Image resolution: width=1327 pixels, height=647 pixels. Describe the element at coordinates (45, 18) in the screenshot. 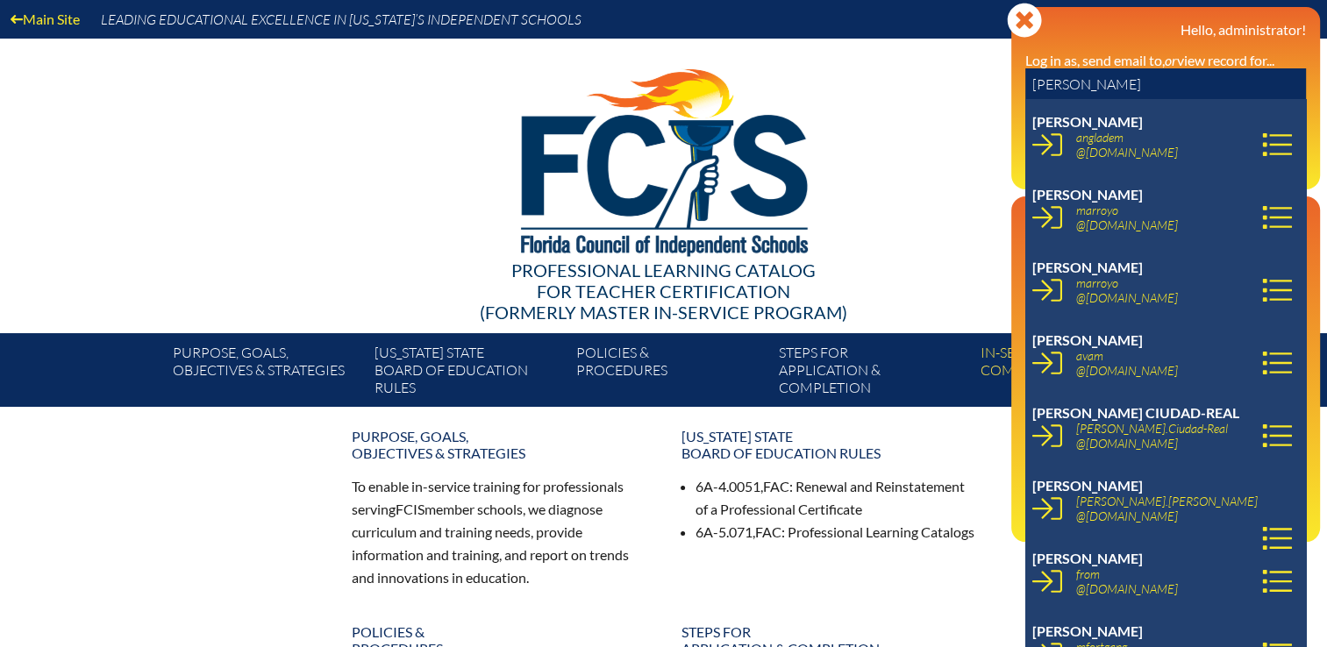

I see `a: Main Site` at that location.